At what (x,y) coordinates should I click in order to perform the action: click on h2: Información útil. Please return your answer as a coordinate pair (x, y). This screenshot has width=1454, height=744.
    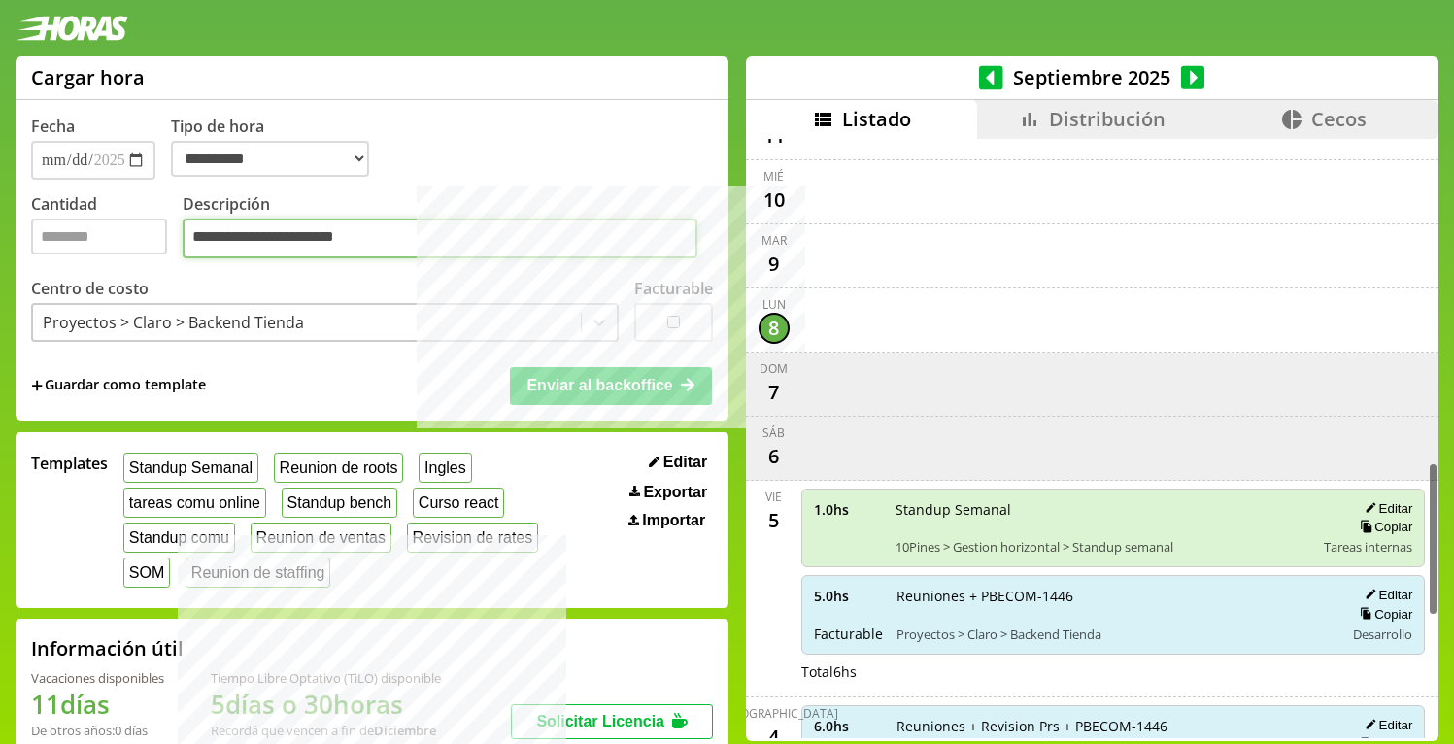
    Looking at the image, I should click on (107, 648).